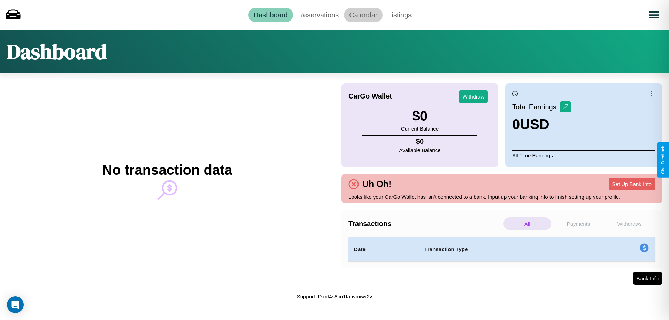 Image resolution: width=669 pixels, height=320 pixels. I want to click on h2: No transaction data, so click(167, 170).